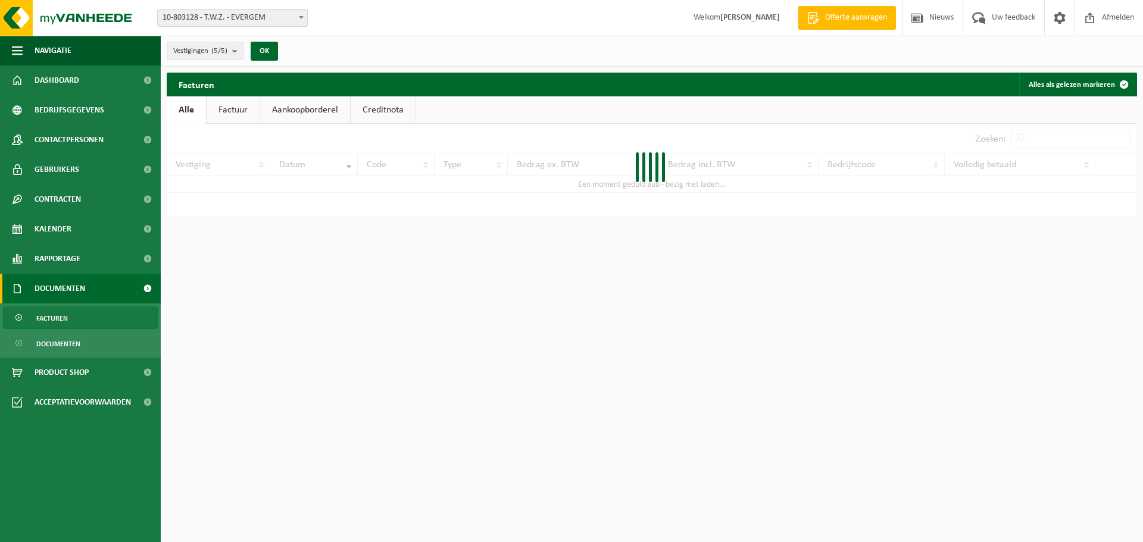  I want to click on a: Alle, so click(186, 110).